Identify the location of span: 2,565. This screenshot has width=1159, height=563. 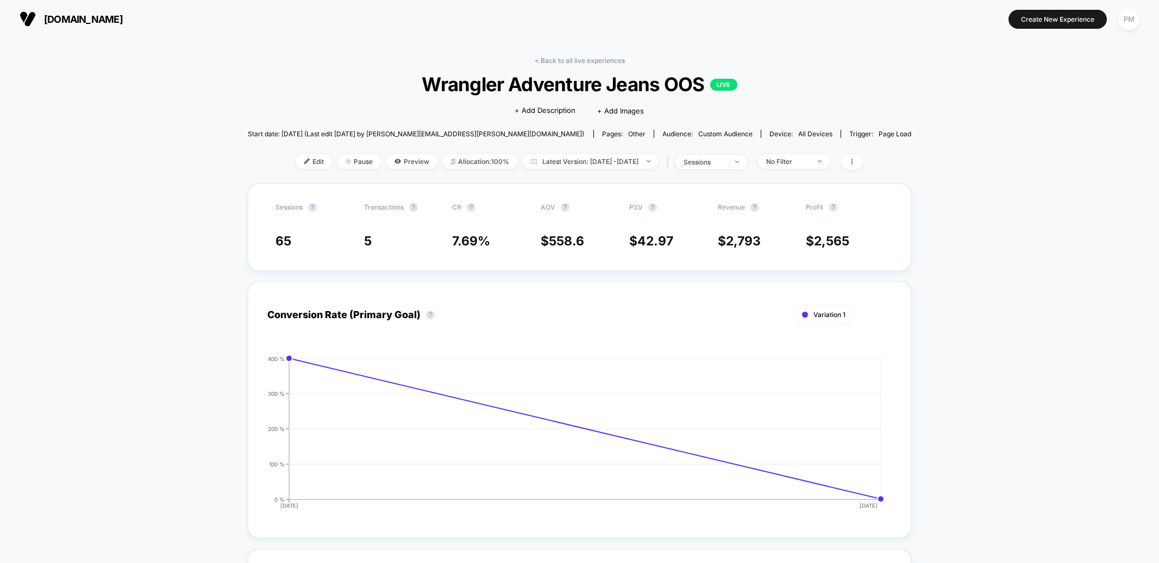
(831, 241).